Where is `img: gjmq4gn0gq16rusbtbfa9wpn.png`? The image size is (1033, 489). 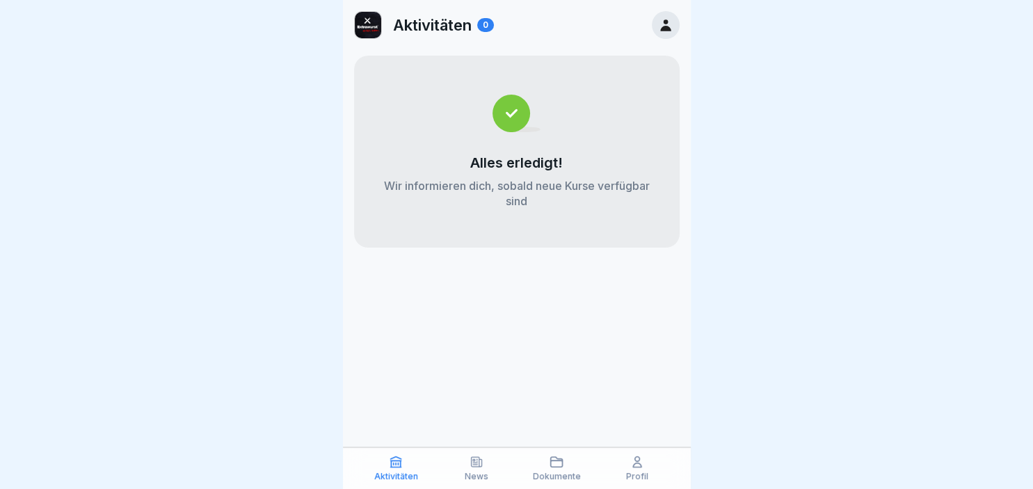
img: gjmq4gn0gq16rusbtbfa9wpn.png is located at coordinates (368, 25).